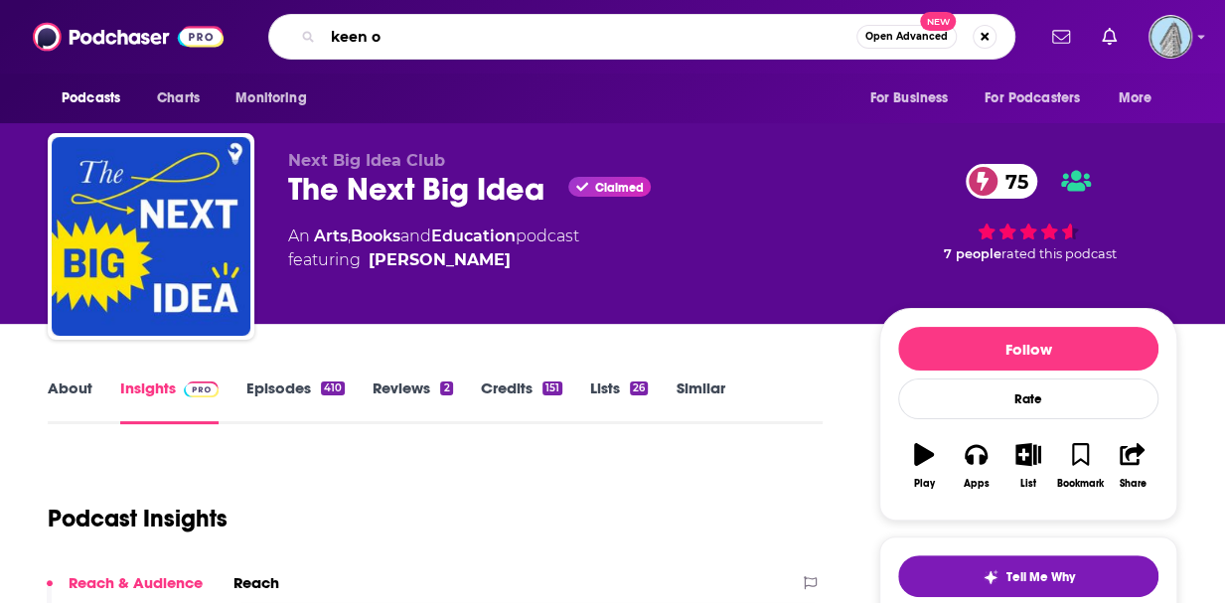 This screenshot has width=1225, height=603. I want to click on span: Tell Me Why, so click(1041, 577).